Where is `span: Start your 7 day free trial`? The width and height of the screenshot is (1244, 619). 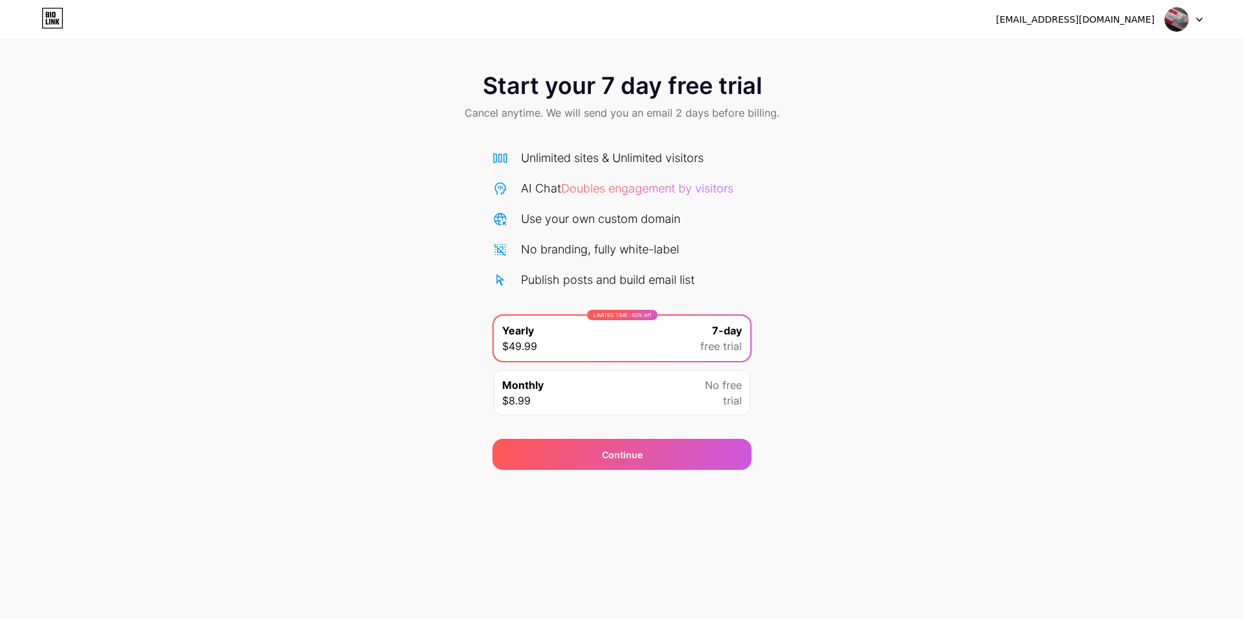
span: Start your 7 day free trial is located at coordinates (622, 86).